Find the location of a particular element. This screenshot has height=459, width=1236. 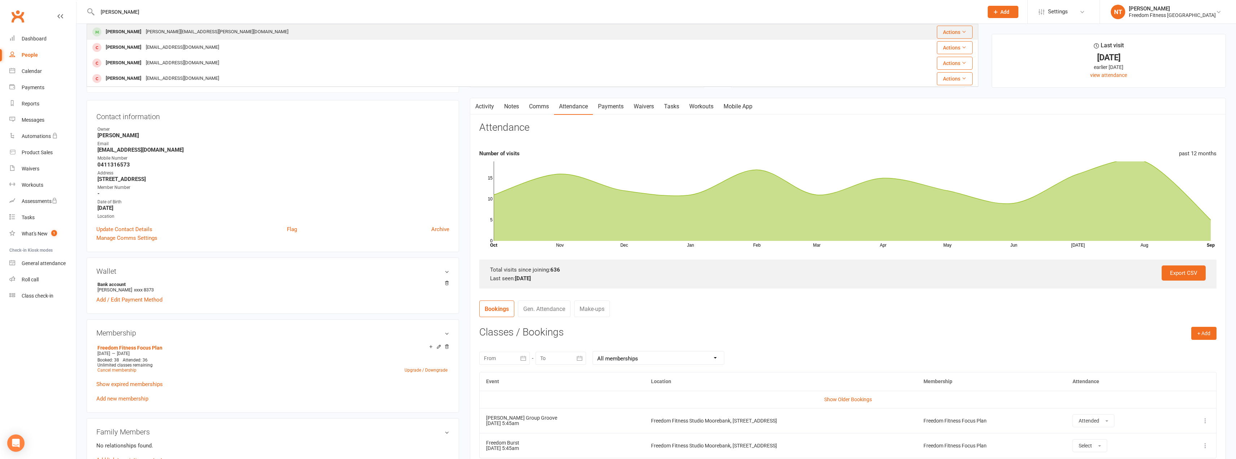

div: Class check-in is located at coordinates (38, 295).